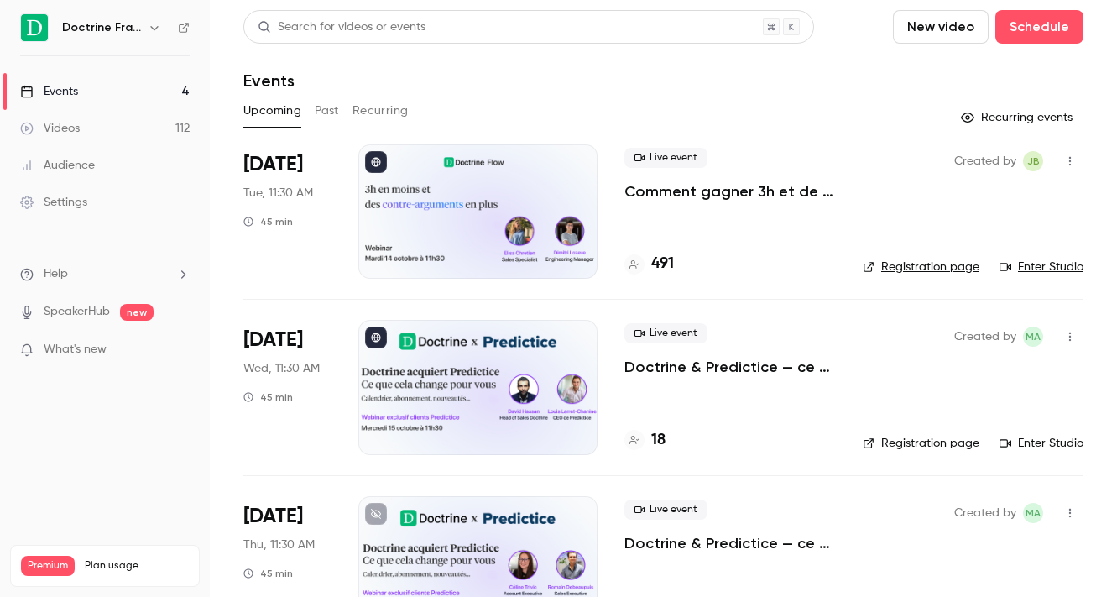 The height and width of the screenshot is (597, 1117). What do you see at coordinates (941, 27) in the screenshot?
I see `button: New video` at bounding box center [941, 27].